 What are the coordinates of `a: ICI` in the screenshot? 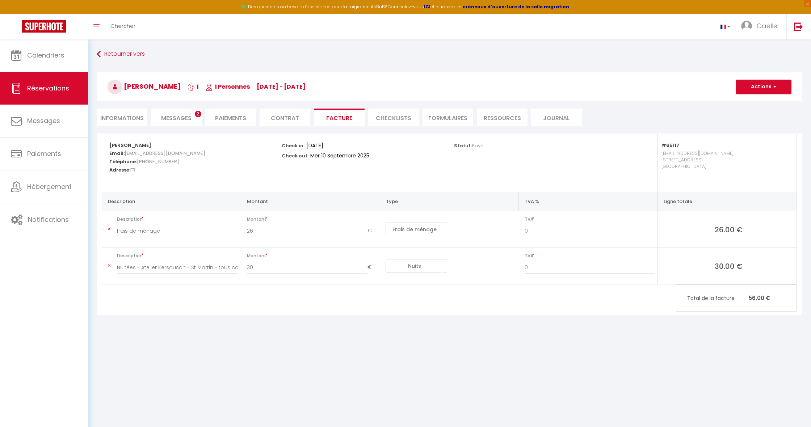 It's located at (427, 7).